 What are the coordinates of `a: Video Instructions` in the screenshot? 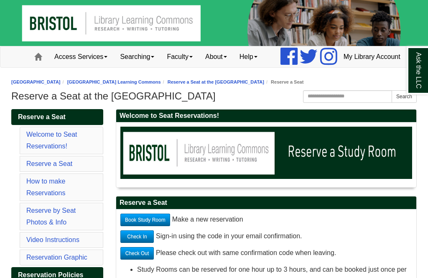 It's located at (53, 239).